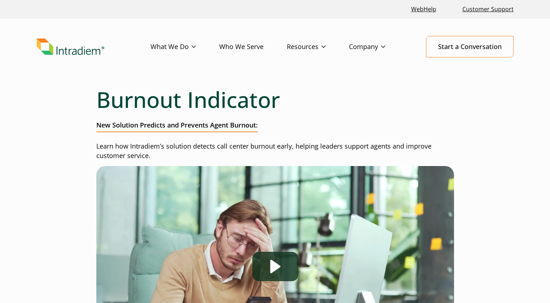 This screenshot has width=550, height=303. What do you see at coordinates (93, 47) in the screenshot?
I see `a: Link to homepage of Intradiem` at bounding box center [93, 47].